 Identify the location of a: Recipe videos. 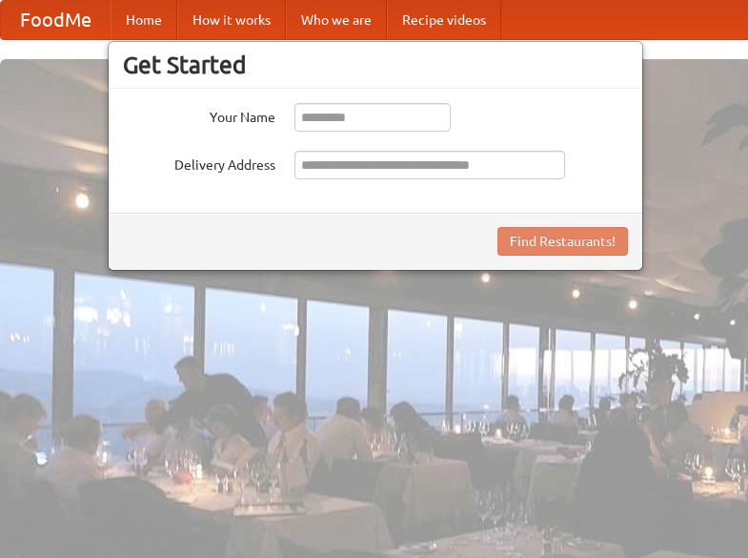
(444, 20).